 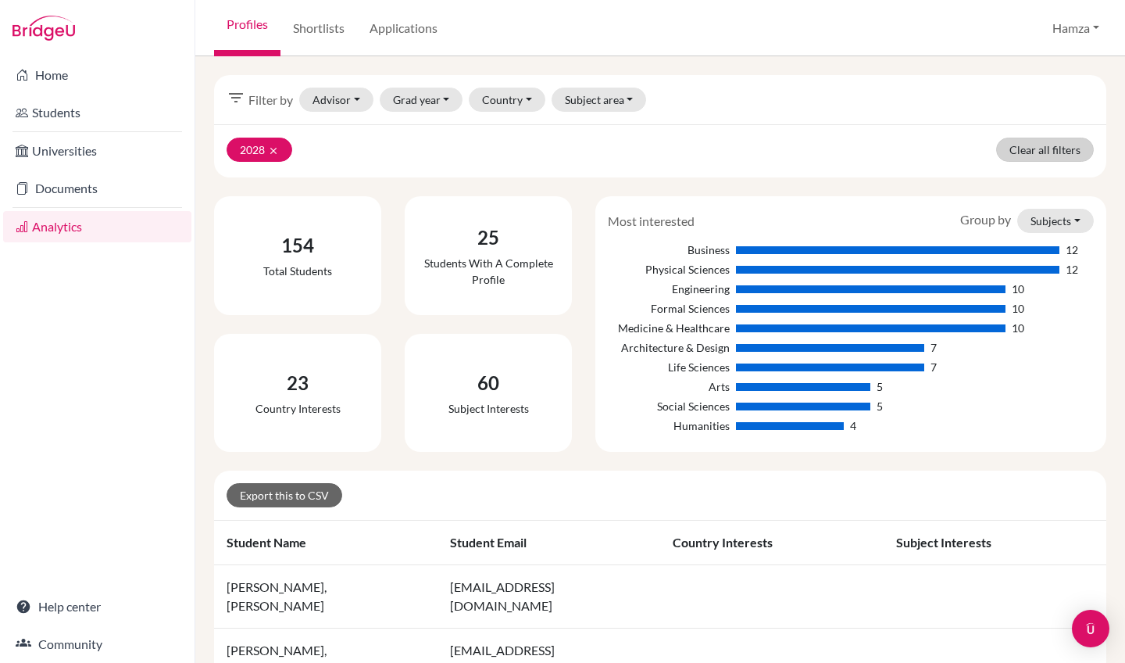 I want to click on th: Subject interests, so click(x=996, y=542).